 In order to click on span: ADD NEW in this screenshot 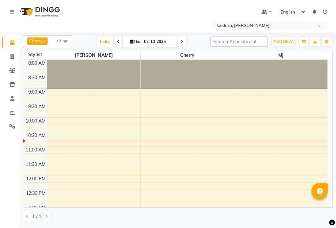, I will do `click(283, 41)`.